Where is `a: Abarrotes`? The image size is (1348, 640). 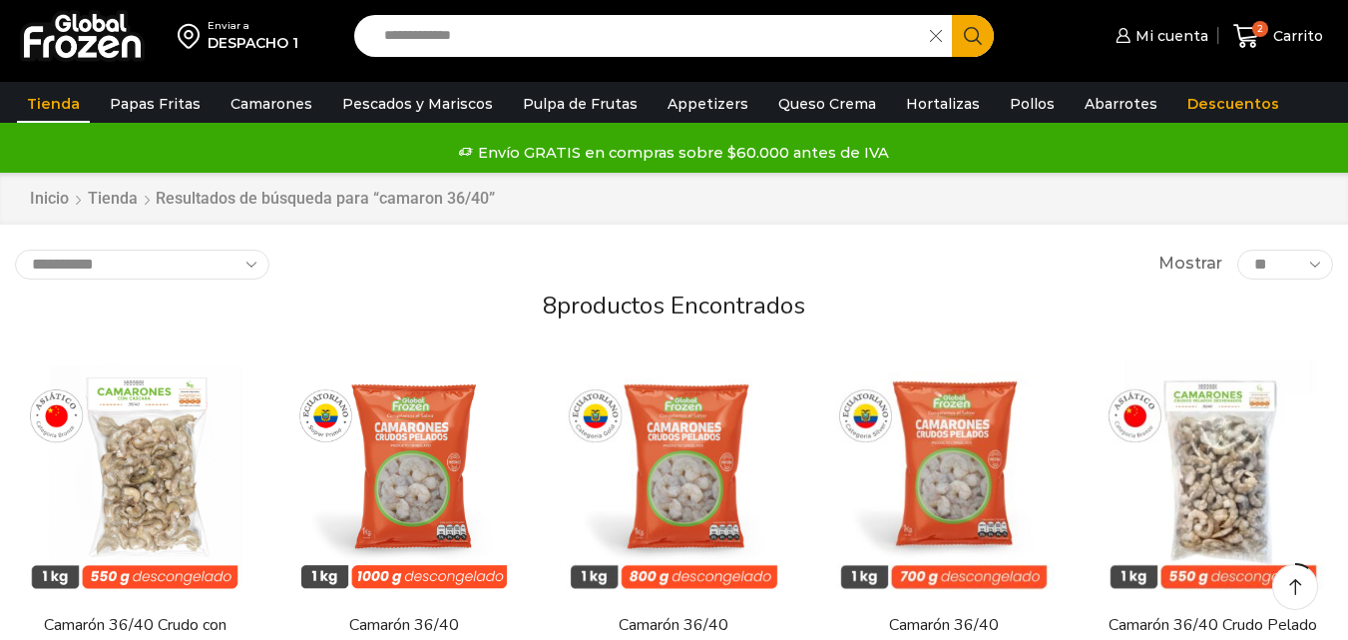
a: Abarrotes is located at coordinates (1121, 104).